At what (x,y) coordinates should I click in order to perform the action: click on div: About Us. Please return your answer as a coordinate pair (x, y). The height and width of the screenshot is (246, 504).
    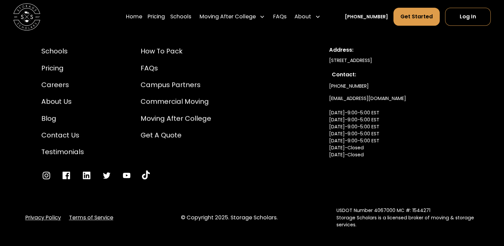
    Looking at the image, I should click on (63, 101).